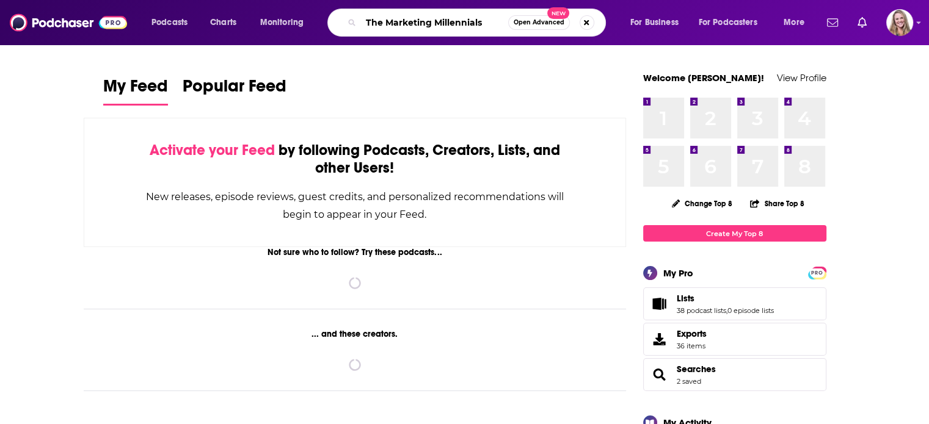 This screenshot has width=929, height=424. Describe the element at coordinates (223, 23) in the screenshot. I see `span: Charts` at that location.